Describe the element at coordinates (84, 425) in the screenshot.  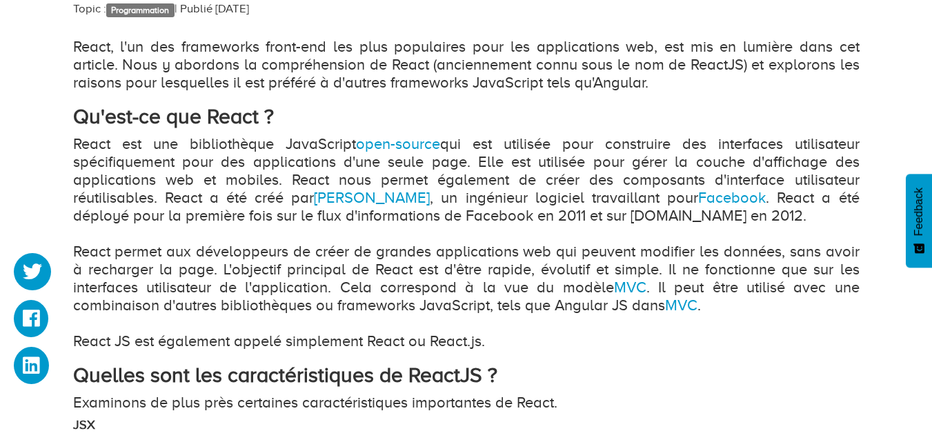
I see `strong: JSX` at that location.